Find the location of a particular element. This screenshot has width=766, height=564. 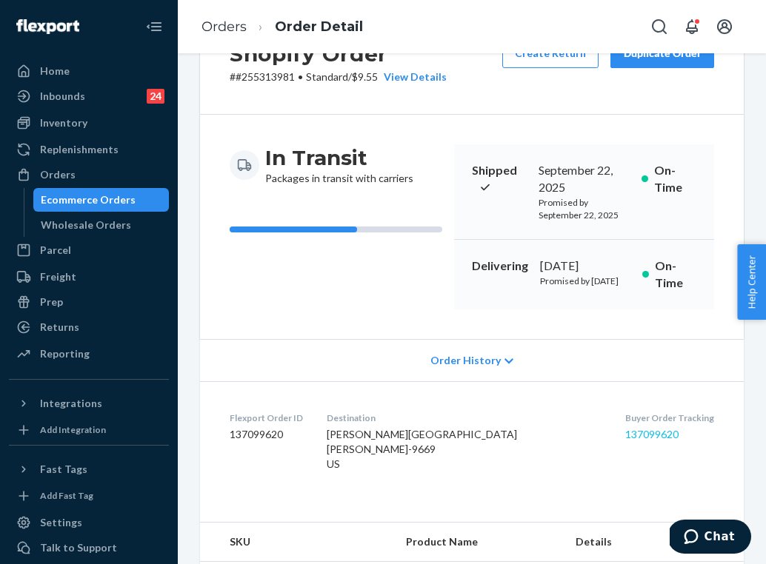

button: Open Search Box is located at coordinates (659, 27).